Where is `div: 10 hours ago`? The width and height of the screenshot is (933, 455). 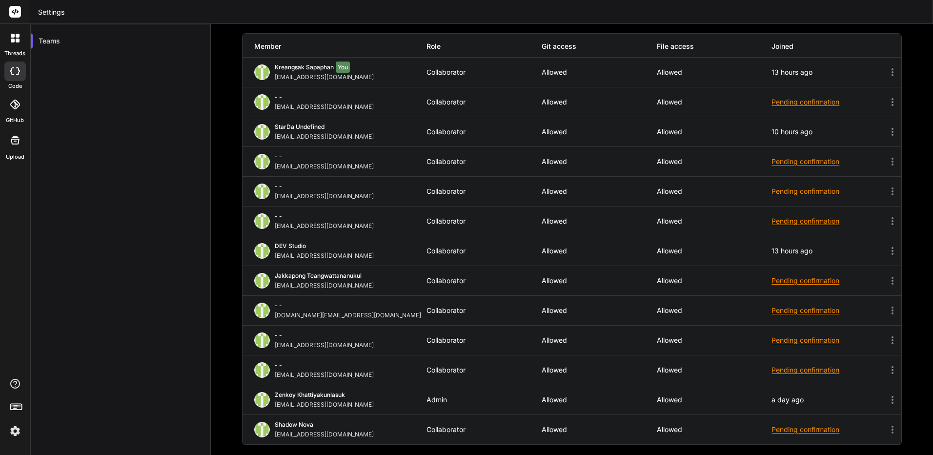 div: 10 hours ago is located at coordinates (829, 132).